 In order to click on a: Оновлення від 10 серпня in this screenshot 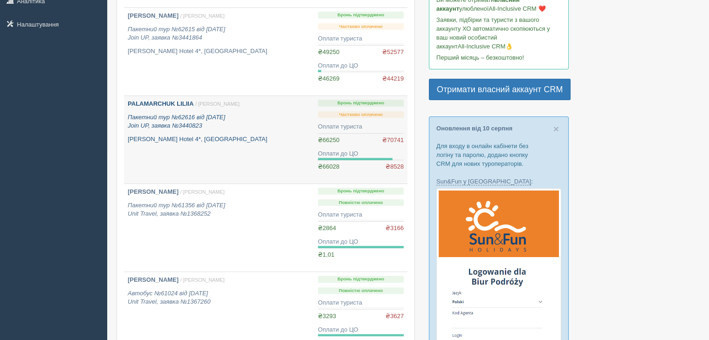, I will do `click(474, 128)`.